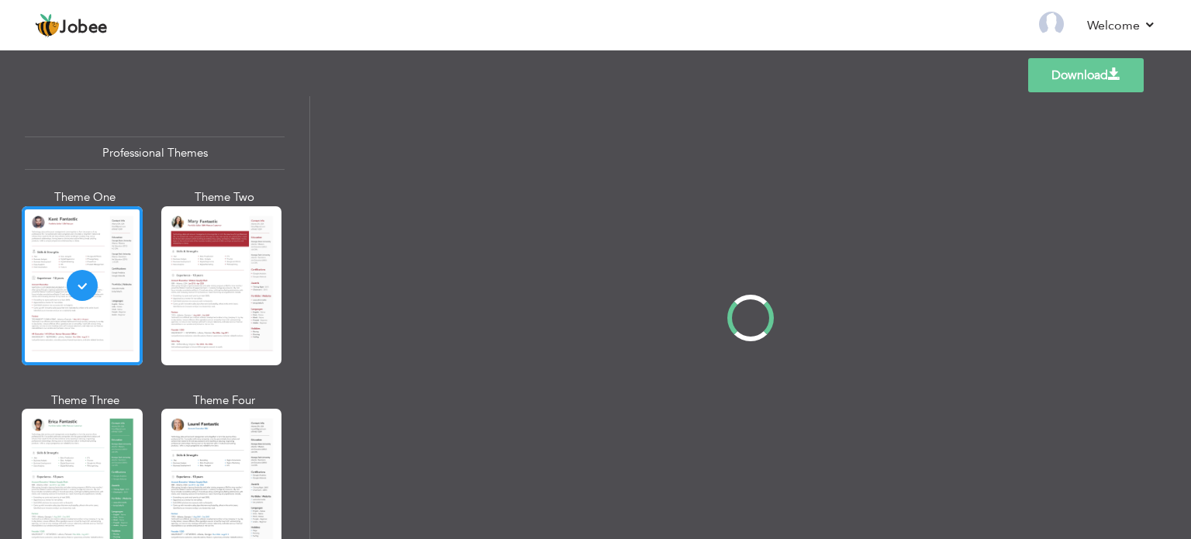 Image resolution: width=1191 pixels, height=539 pixels. What do you see at coordinates (85, 197) in the screenshot?
I see `div: Theme One` at bounding box center [85, 197].